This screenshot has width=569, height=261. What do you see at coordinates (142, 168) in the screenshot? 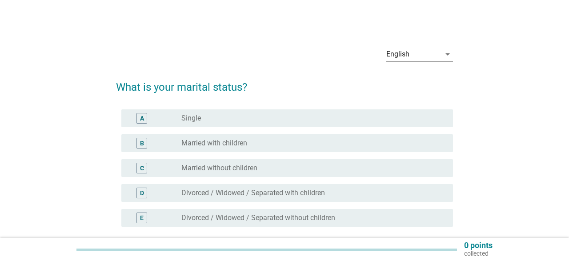
I see `div: C` at bounding box center [142, 168].